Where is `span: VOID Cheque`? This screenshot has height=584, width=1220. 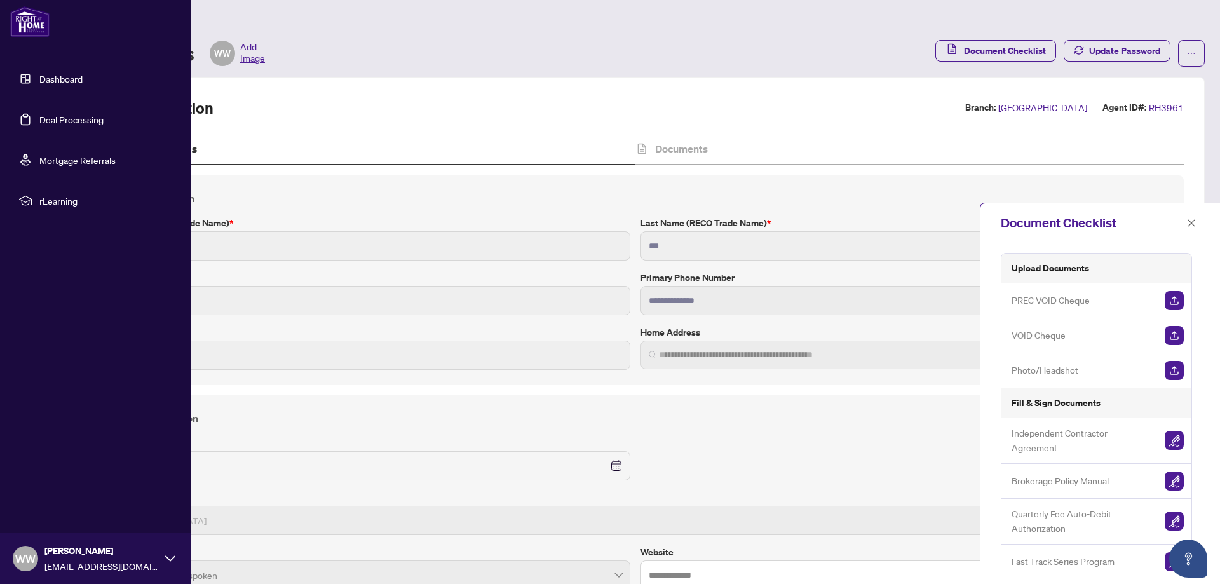
span: VOID Cheque is located at coordinates (1038, 335).